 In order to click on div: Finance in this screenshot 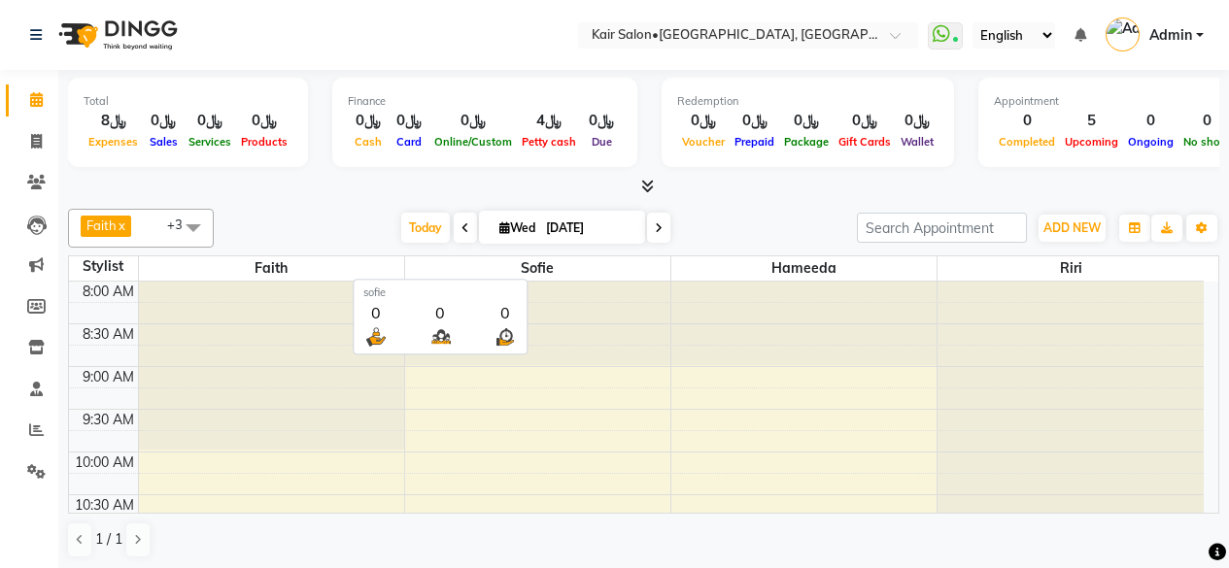, I will do `click(485, 101)`.